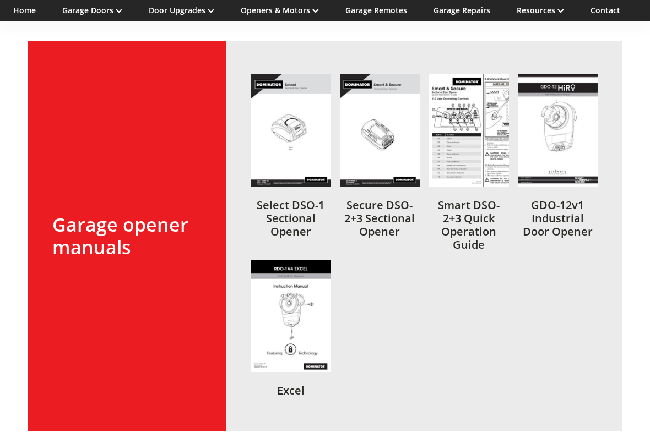 Image resolution: width=650 pixels, height=438 pixels. Describe the element at coordinates (376, 10) in the screenshot. I see `a: Garage Remotes` at that location.